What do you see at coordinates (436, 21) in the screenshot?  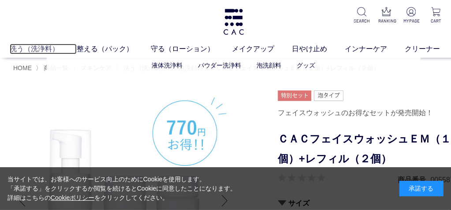 I see `p: CART` at bounding box center [436, 21].